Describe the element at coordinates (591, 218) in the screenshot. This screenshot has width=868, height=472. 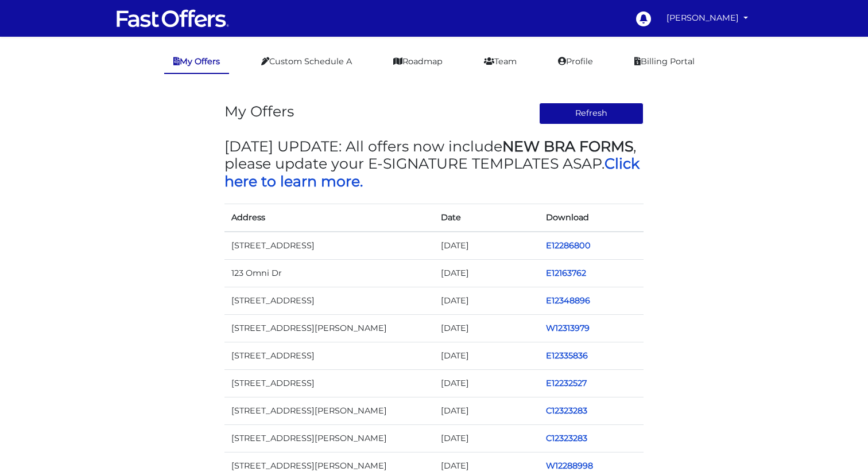
I see `th: Download` at that location.